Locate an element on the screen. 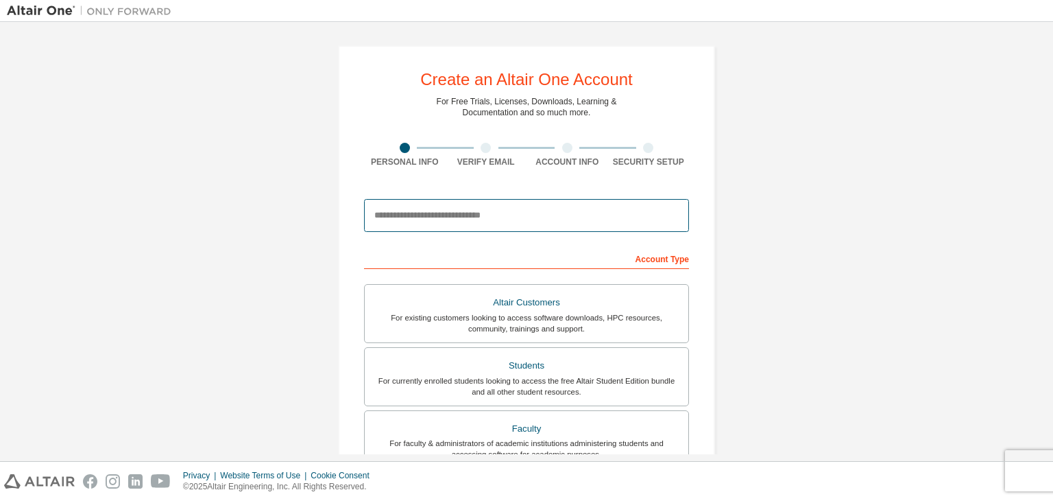  div: For currently enrolled students looking to access the free Altair Student Edition bundle and all ... is located at coordinates (527, 386).